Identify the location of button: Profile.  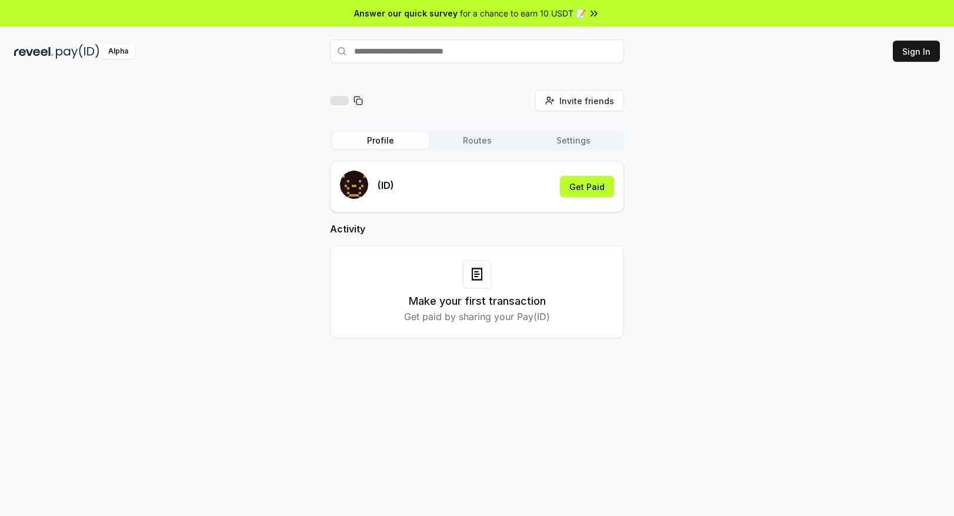
(381, 141).